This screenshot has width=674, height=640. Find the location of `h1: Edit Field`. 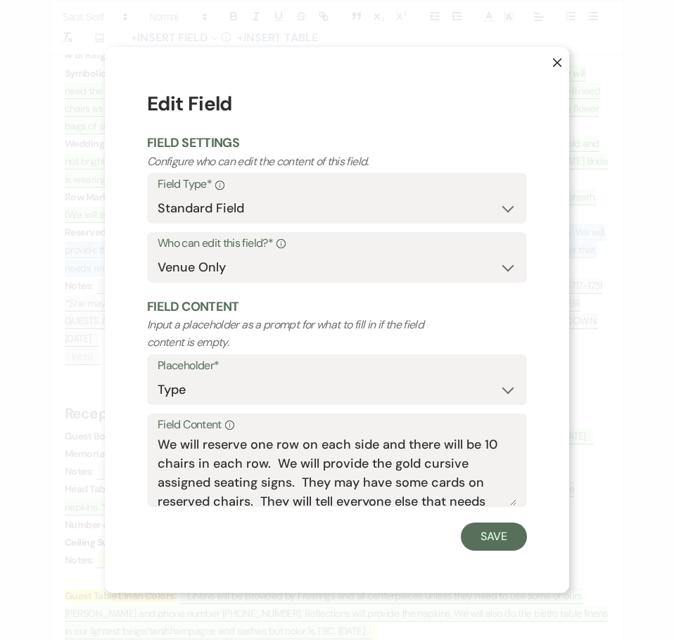

h1: Edit Field is located at coordinates (337, 104).